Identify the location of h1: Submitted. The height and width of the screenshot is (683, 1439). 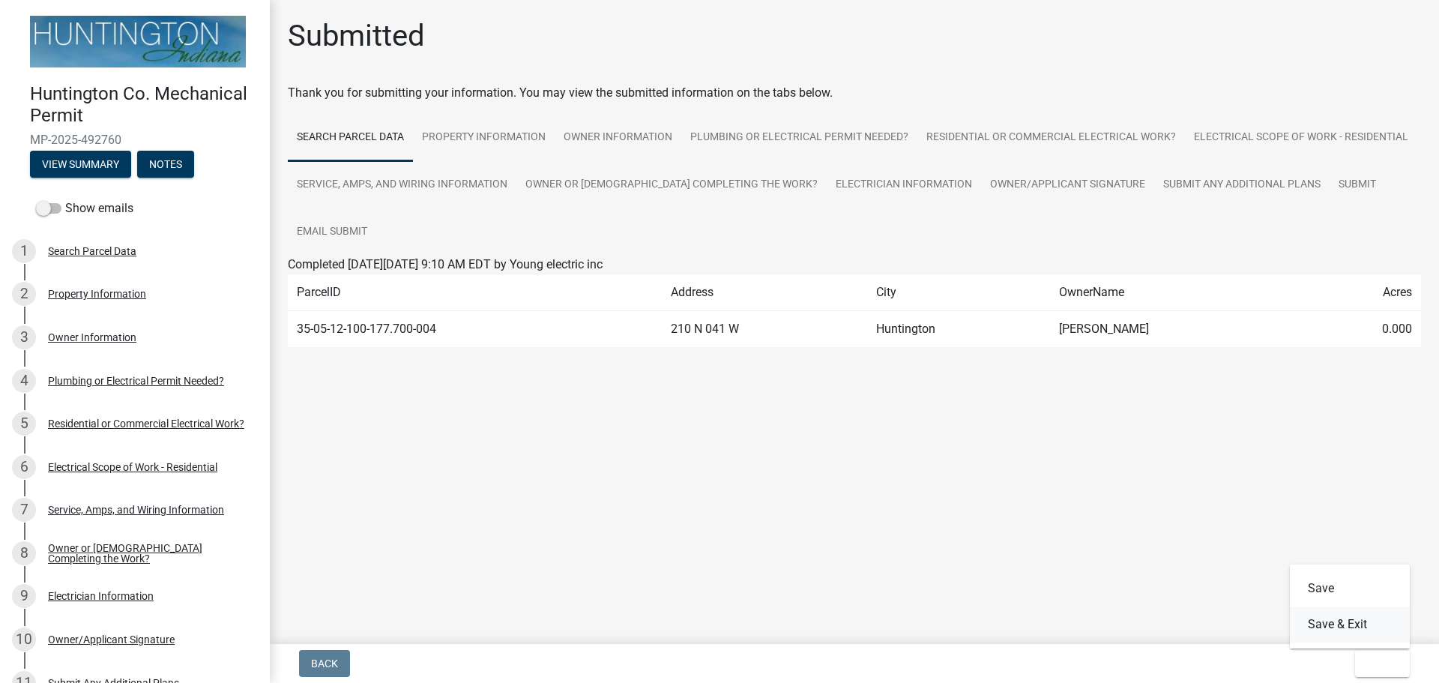
(356, 36).